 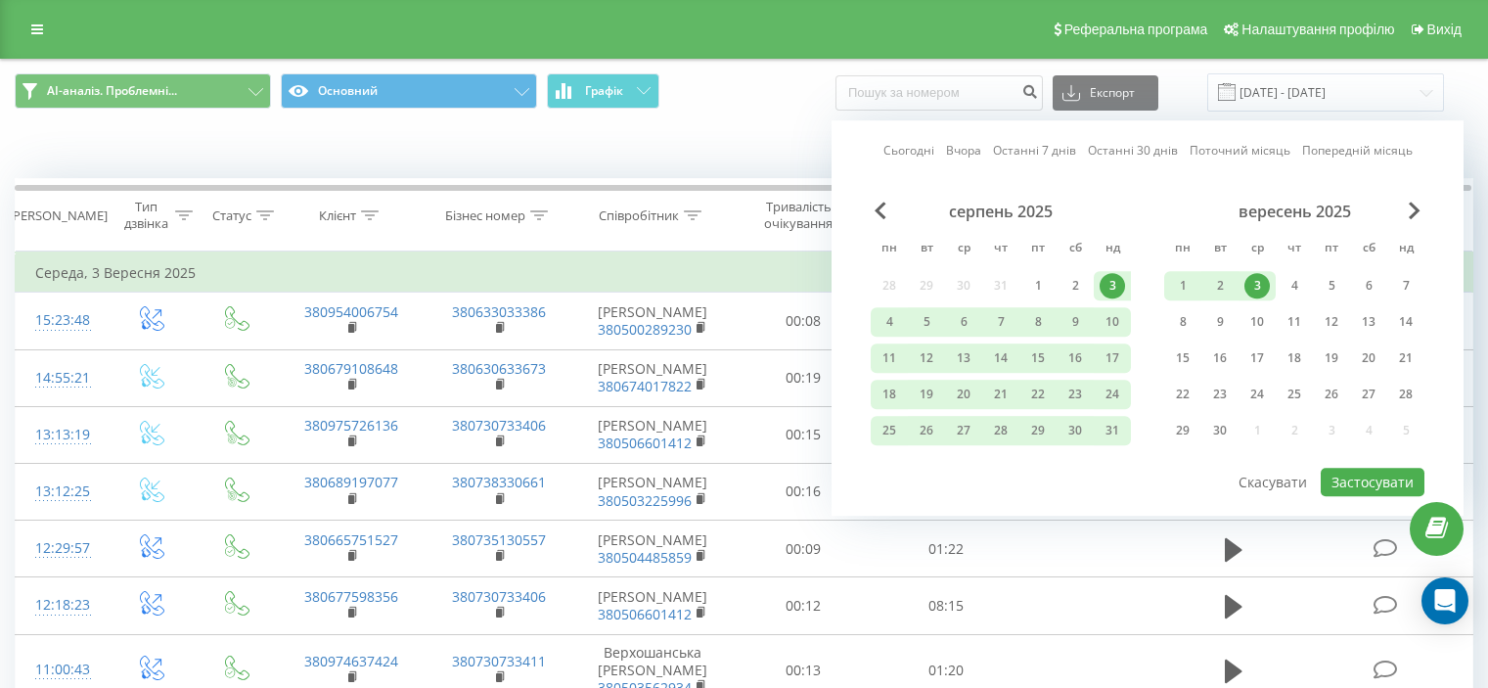 What do you see at coordinates (1332, 322) in the screenshot?
I see `div: 12` at bounding box center [1332, 322].